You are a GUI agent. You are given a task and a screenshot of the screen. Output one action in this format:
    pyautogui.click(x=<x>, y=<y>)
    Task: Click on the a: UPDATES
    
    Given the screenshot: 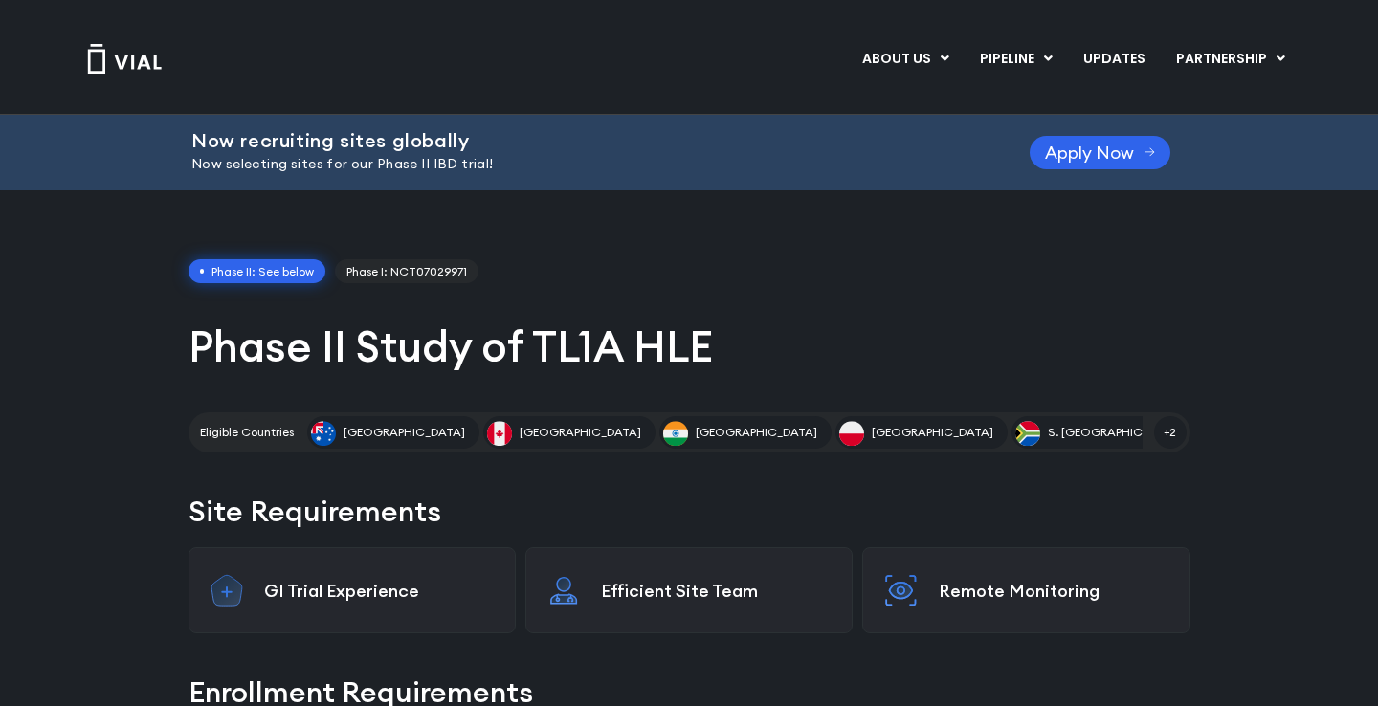 What is the action you would take?
    pyautogui.click(x=1114, y=59)
    